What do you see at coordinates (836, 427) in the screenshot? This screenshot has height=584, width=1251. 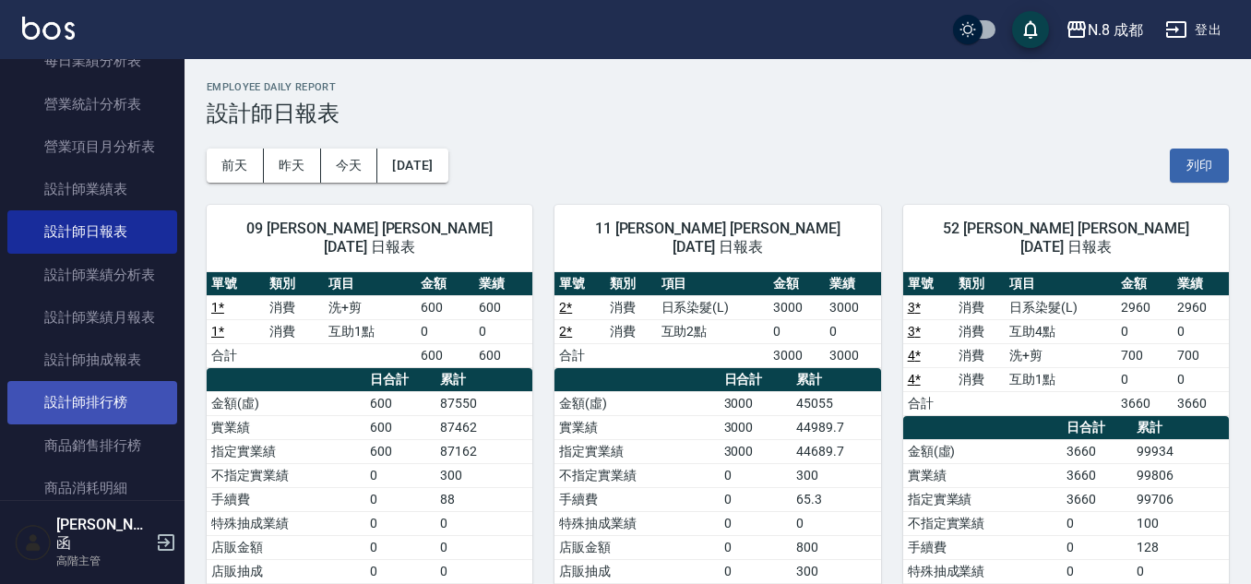 I see `td: 44989.7` at bounding box center [836, 427].